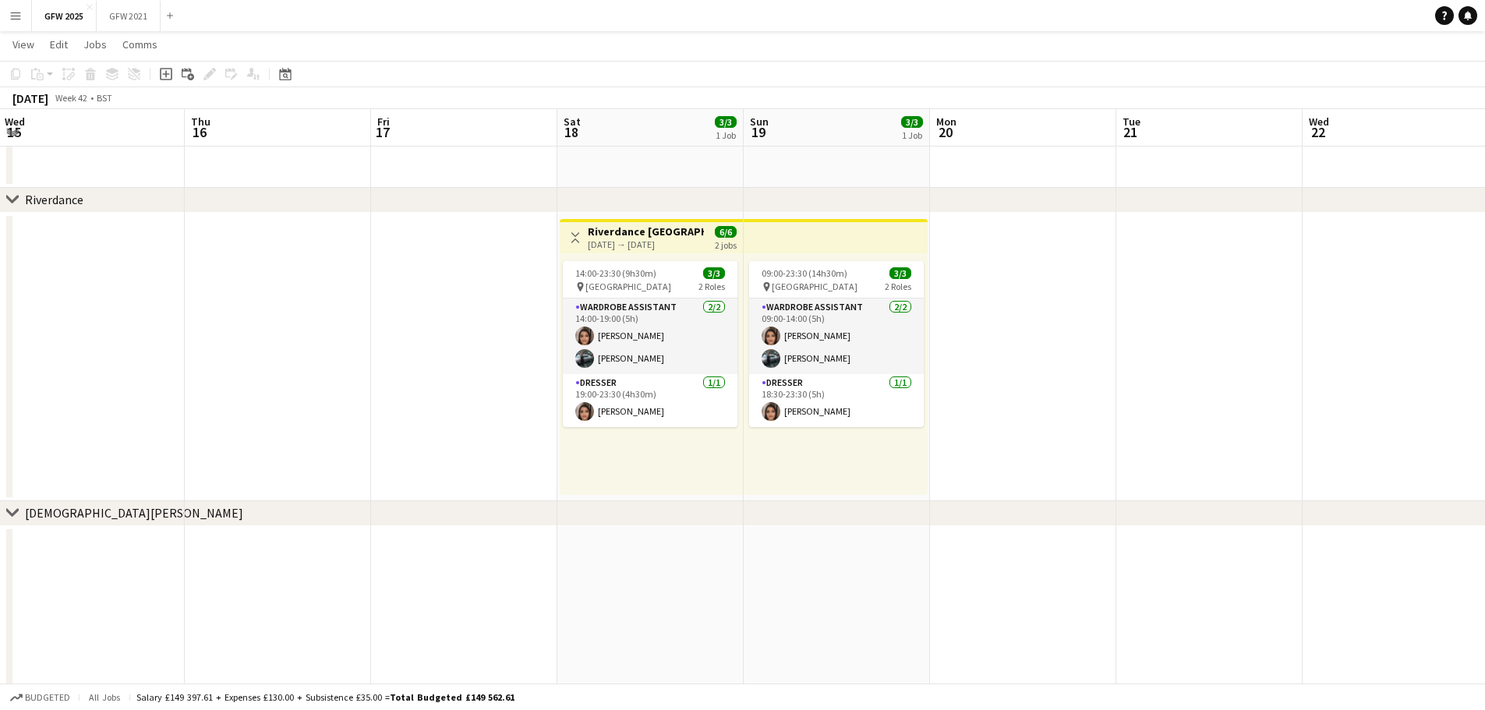 Image resolution: width=1485 pixels, height=710 pixels. What do you see at coordinates (40, 698) in the screenshot?
I see `button: Budgeted` at bounding box center [40, 698].